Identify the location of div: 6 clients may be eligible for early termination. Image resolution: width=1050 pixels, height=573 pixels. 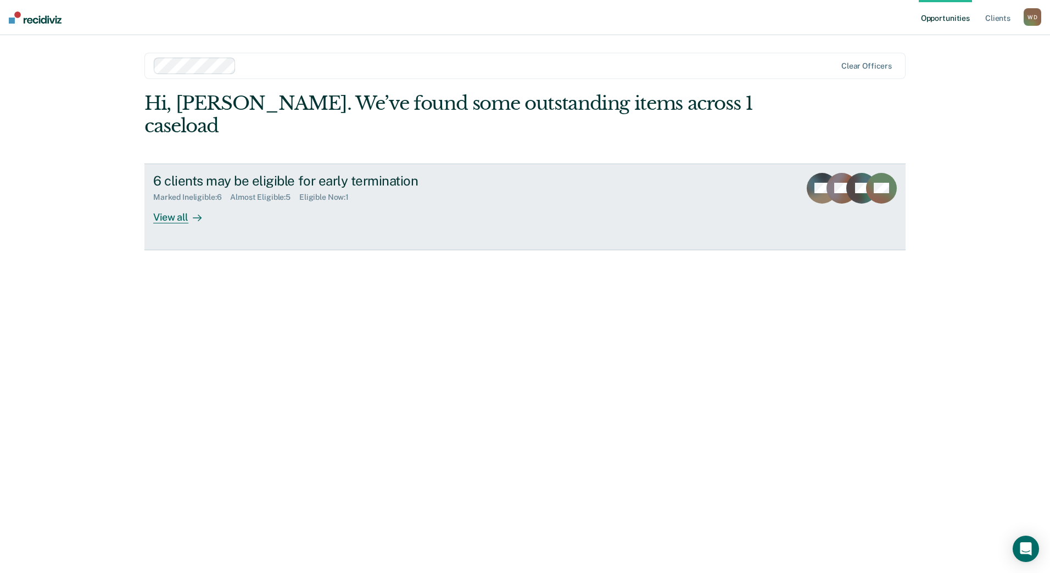
(346, 181).